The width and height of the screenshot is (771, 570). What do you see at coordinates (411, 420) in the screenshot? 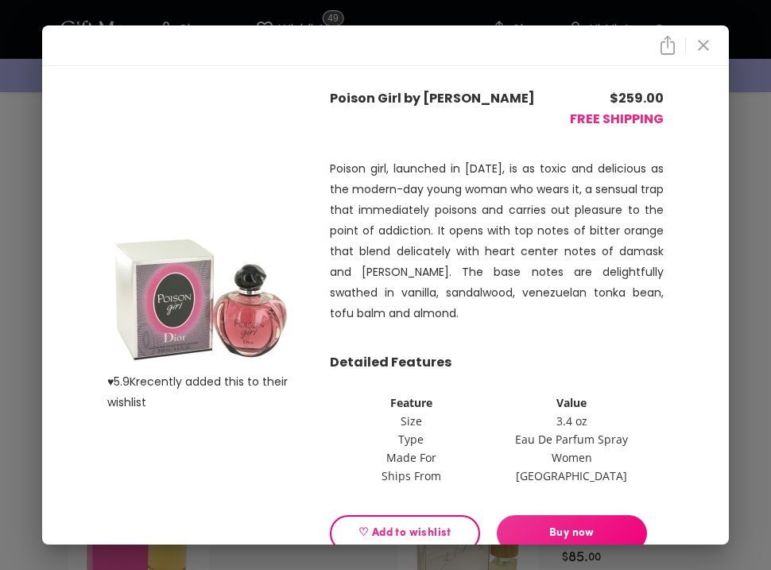
I see `td: Size` at bounding box center [411, 420].